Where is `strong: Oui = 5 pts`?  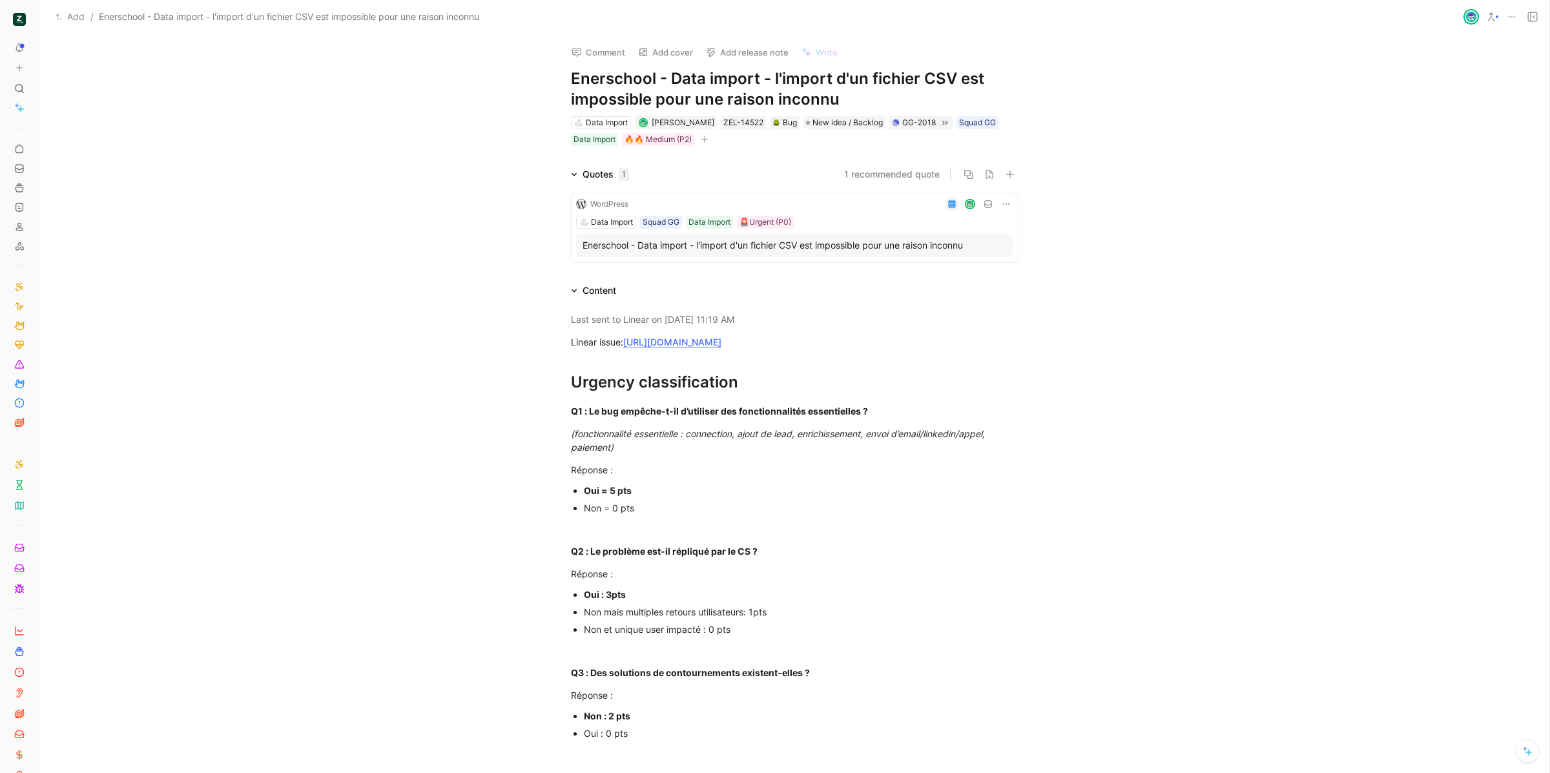
strong: Oui = 5 pts is located at coordinates (608, 490).